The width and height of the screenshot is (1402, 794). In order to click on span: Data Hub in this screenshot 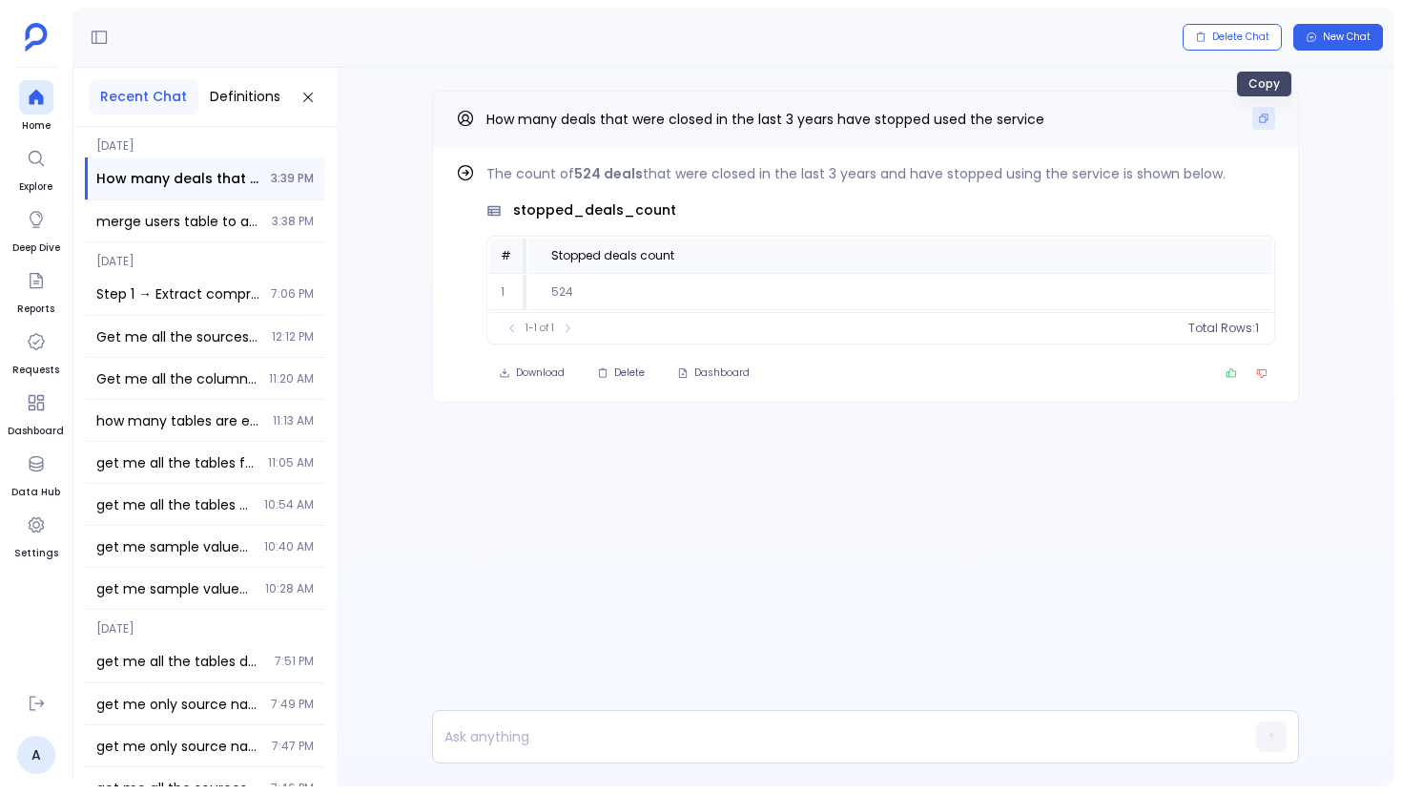, I will do `click(35, 492)`.